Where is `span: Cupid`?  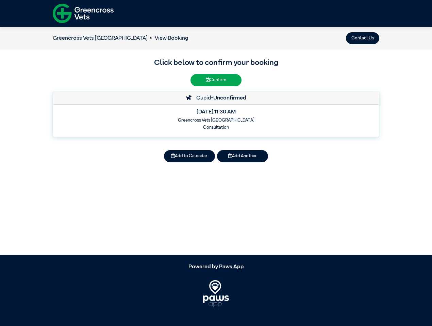 span: Cupid is located at coordinates (202, 98).